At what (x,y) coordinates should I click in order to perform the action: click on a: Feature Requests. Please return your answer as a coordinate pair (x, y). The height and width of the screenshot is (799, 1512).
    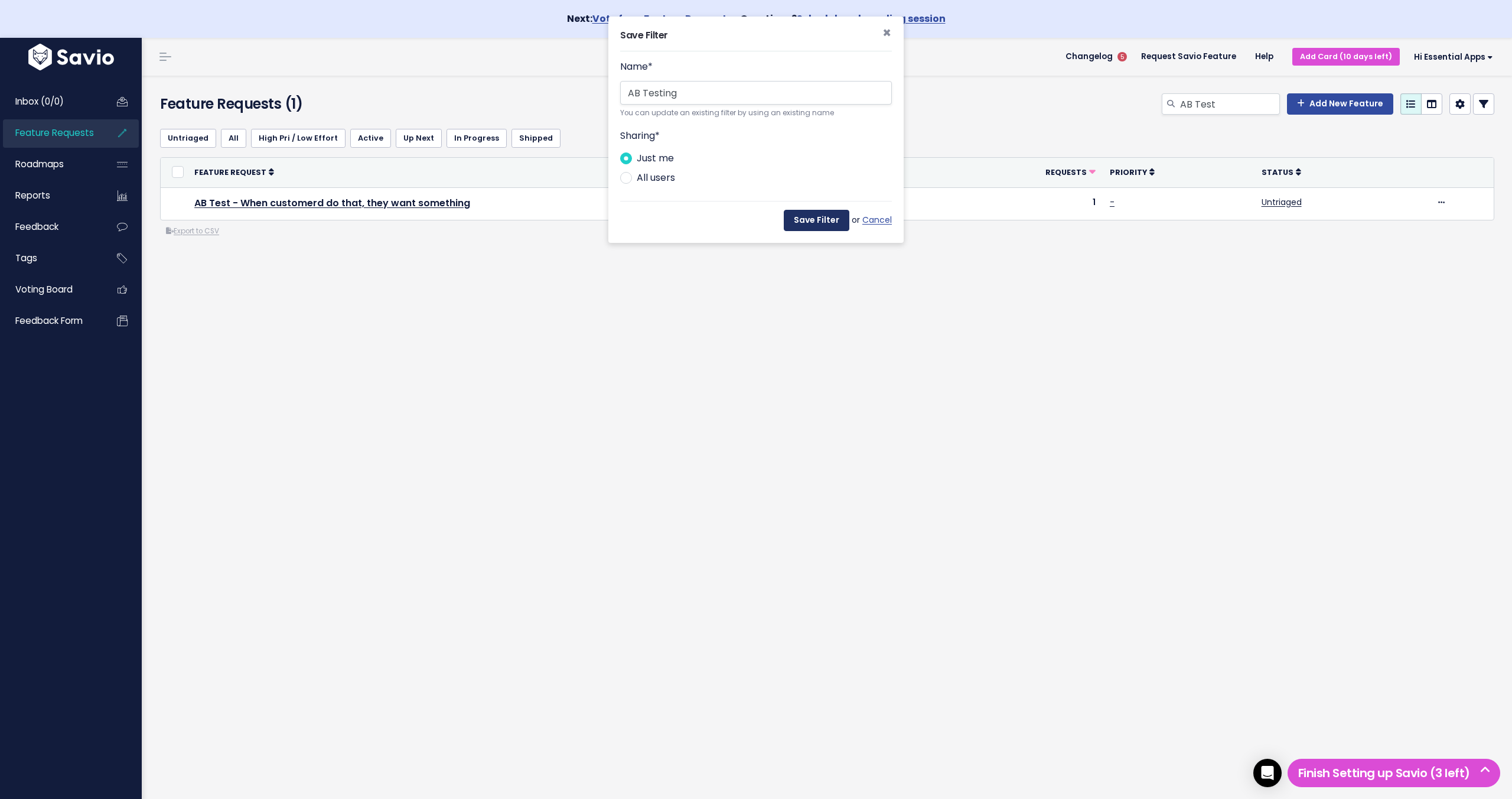
    Looking at the image, I should click on (50, 133).